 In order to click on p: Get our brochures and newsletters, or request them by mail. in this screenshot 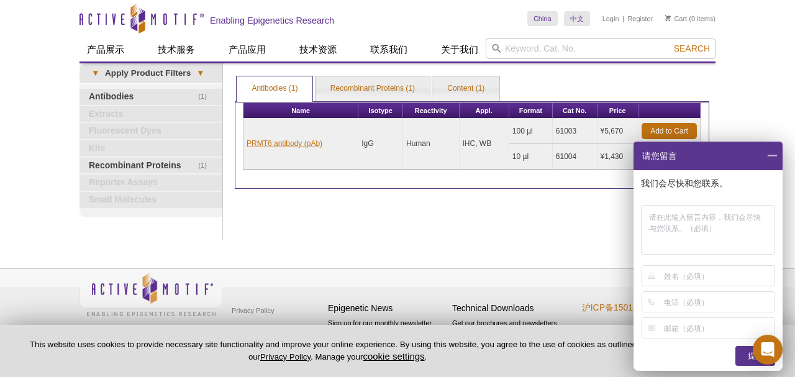, I will do `click(511, 333)`.